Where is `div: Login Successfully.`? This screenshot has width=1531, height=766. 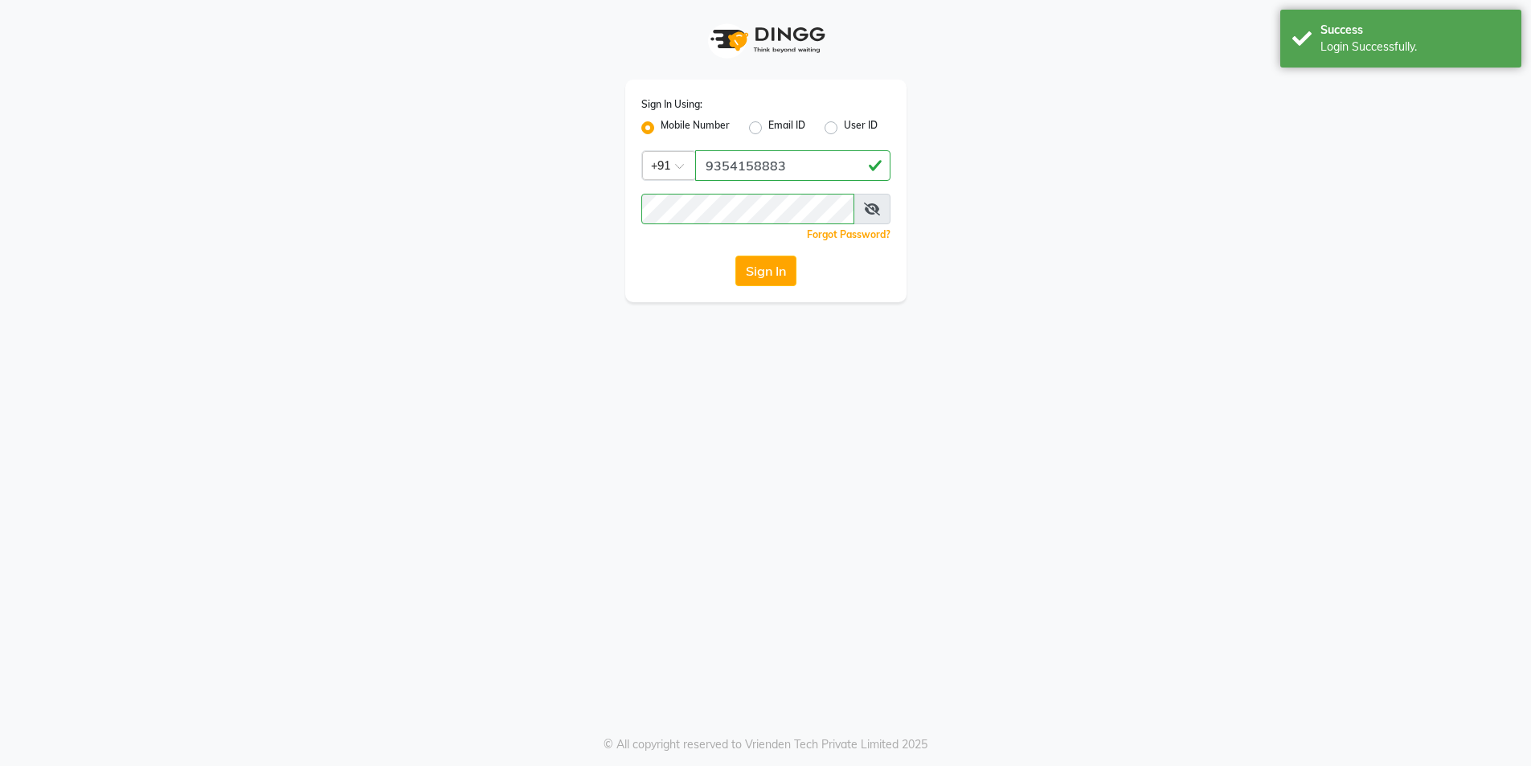 div: Login Successfully. is located at coordinates (1415, 47).